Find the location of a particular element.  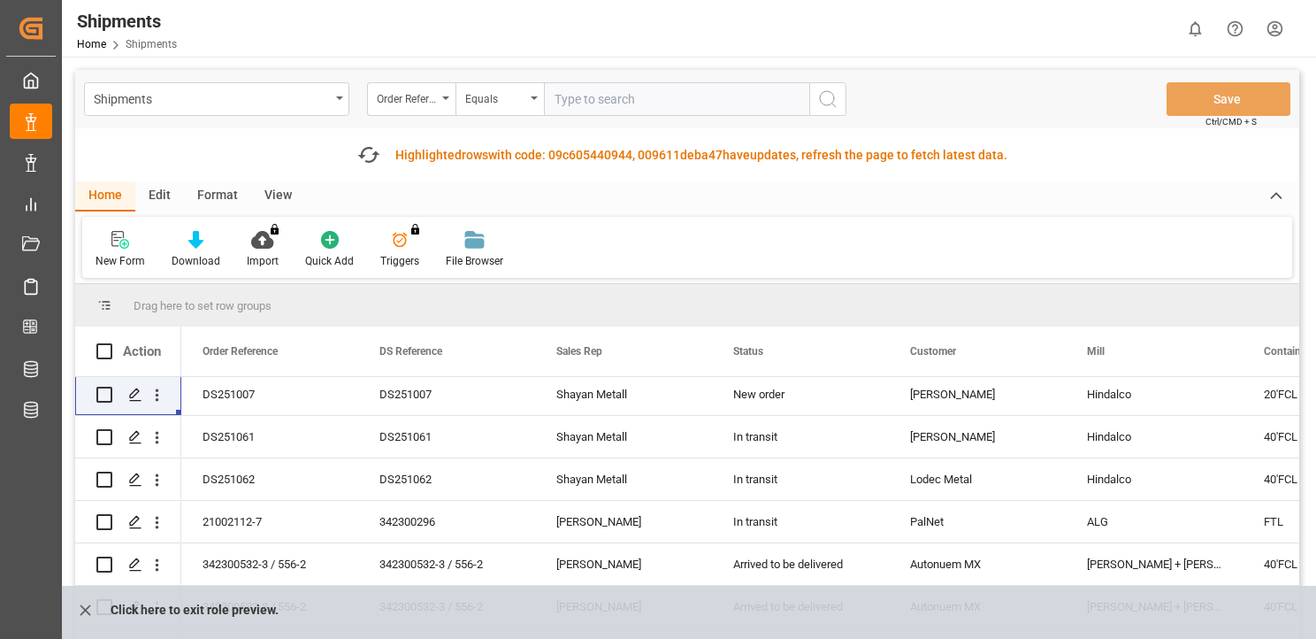

div: Download is located at coordinates (195, 261).